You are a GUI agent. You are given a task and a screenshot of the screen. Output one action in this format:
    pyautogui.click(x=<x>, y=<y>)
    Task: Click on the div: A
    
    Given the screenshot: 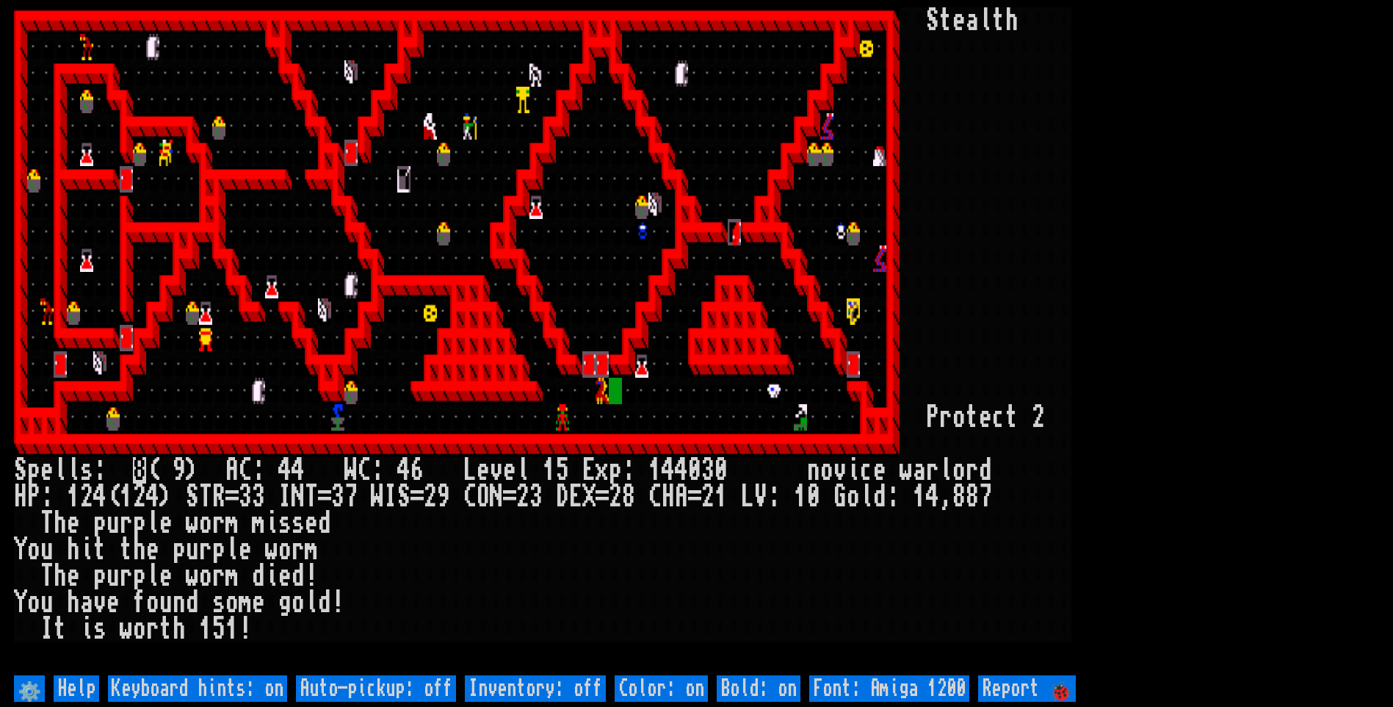 What is the action you would take?
    pyautogui.click(x=682, y=497)
    